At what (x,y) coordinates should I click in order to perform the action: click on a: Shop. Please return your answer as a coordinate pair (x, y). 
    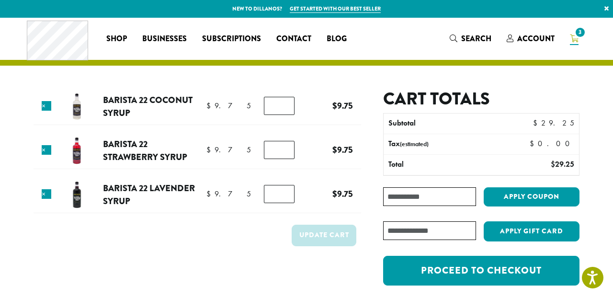
    Looking at the image, I should click on (116, 39).